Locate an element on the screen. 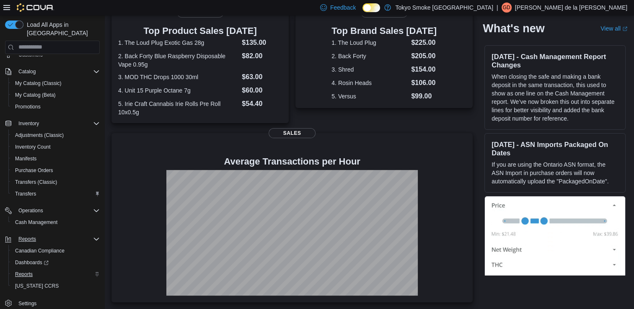 Image resolution: width=634 pixels, height=309 pixels. a: Promotions is located at coordinates (28, 107).